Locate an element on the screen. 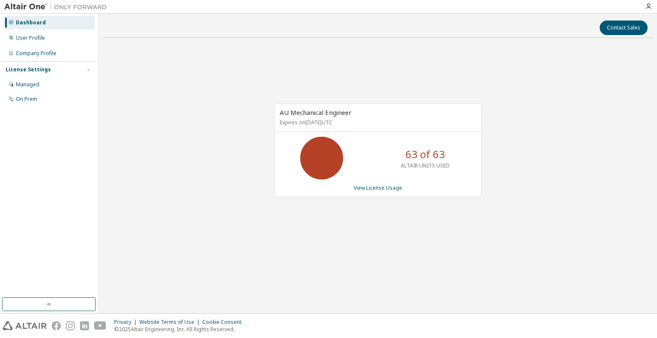  img: linkedin.svg is located at coordinates (84, 326).